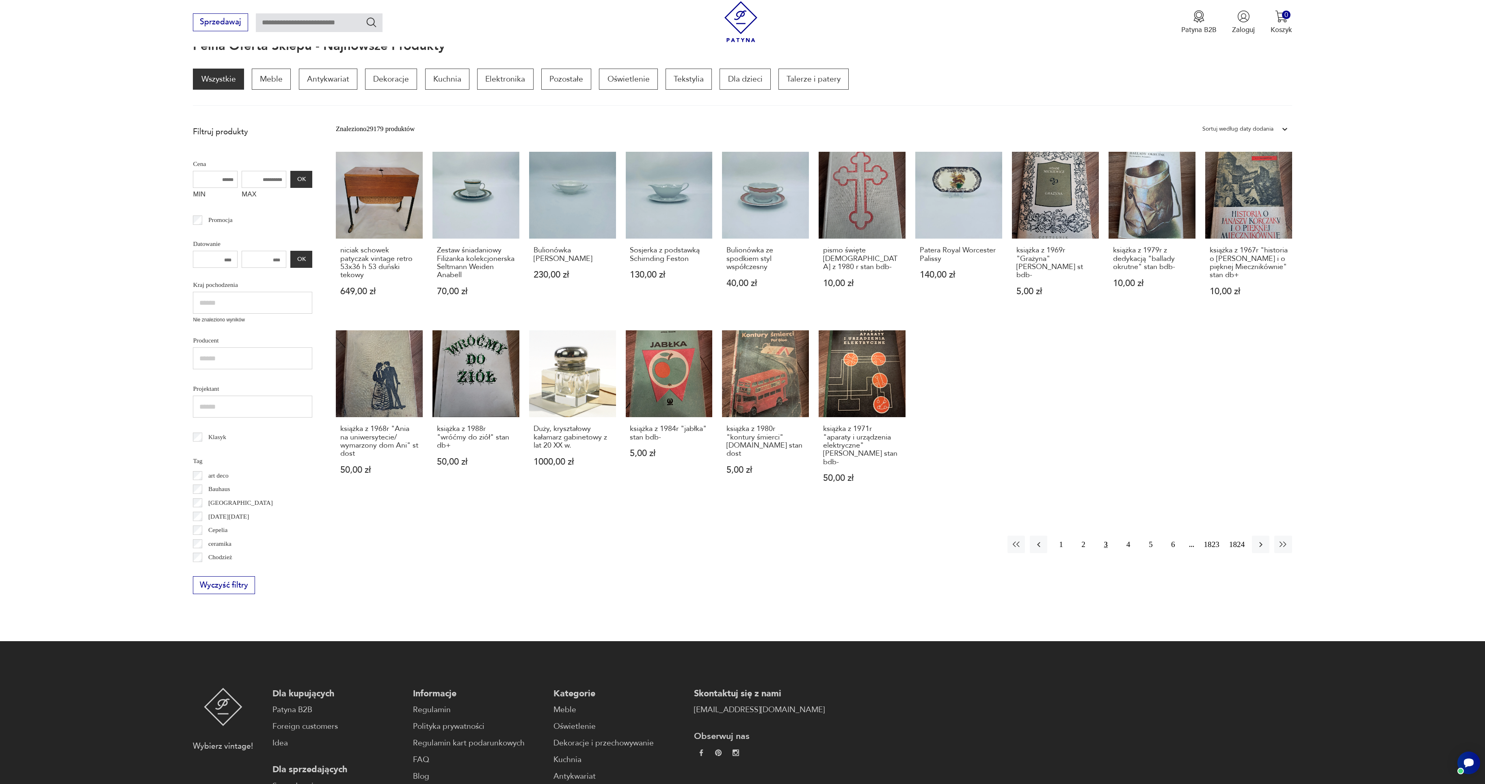 This screenshot has height=784, width=1485. Describe the element at coordinates (959, 233) in the screenshot. I see `a: Patera Royal Worcester PalissyPatera Royal Worcester Palissy140,00 zł` at that location.